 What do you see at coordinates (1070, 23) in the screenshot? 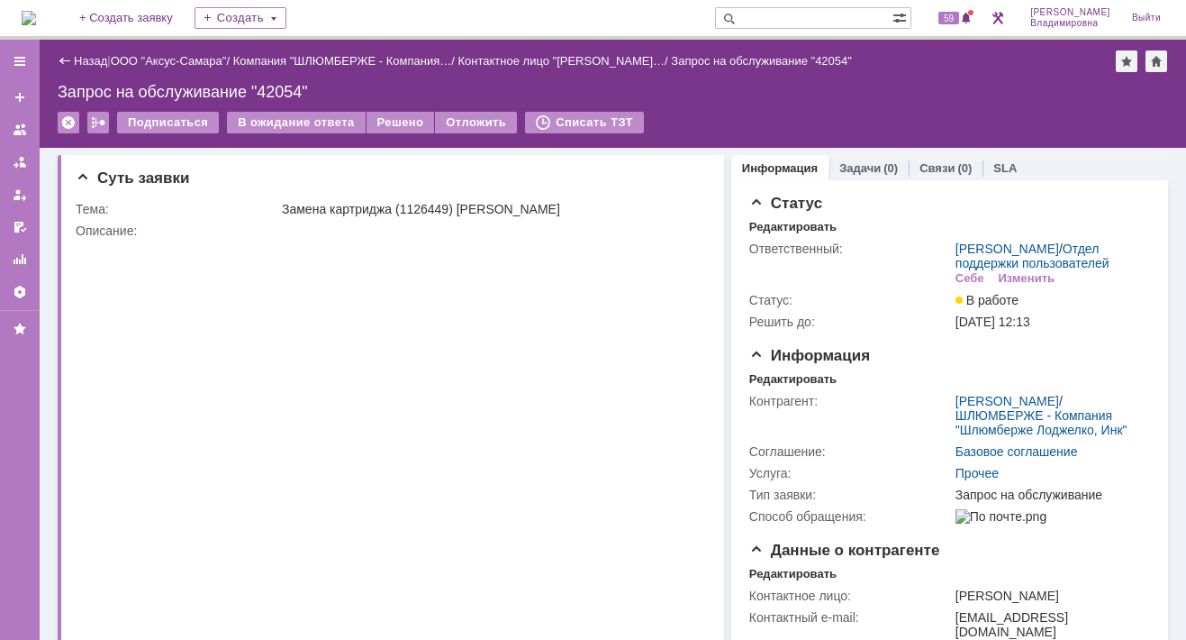
I see `span: Владимировна` at bounding box center [1070, 23].